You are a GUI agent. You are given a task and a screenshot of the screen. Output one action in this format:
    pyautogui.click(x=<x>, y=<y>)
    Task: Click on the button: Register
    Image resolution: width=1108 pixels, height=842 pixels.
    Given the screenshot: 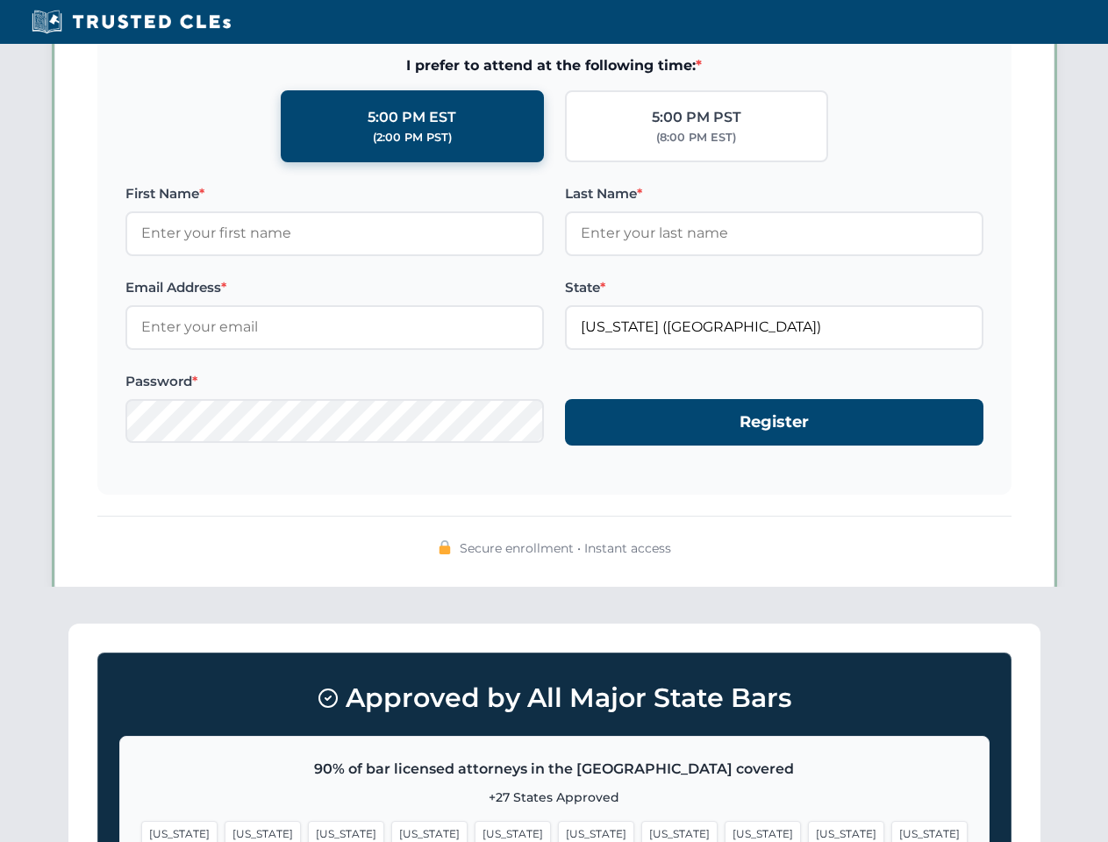 What is the action you would take?
    pyautogui.click(x=774, y=422)
    